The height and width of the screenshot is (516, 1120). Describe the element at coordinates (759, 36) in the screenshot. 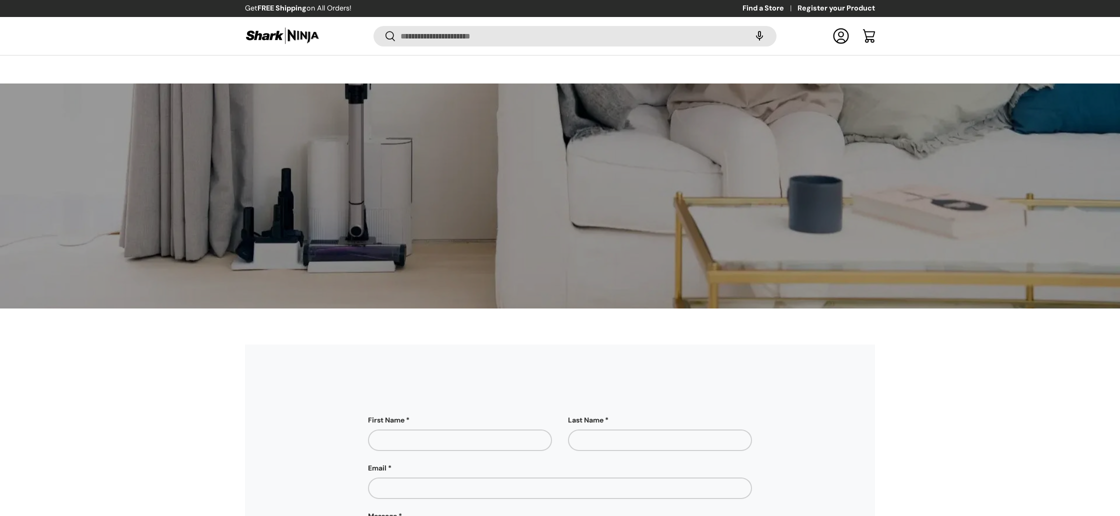

I see `speech-search-button: Search by voice` at that location.